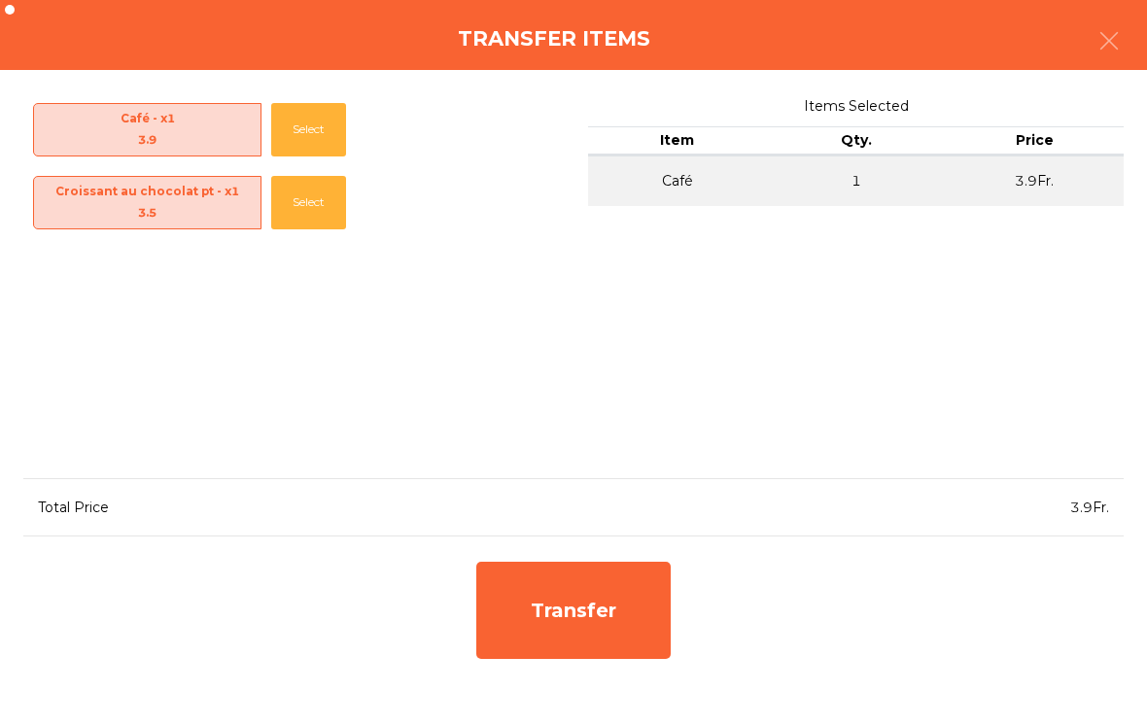  Describe the element at coordinates (73, 508) in the screenshot. I see `span: Total Price` at that location.